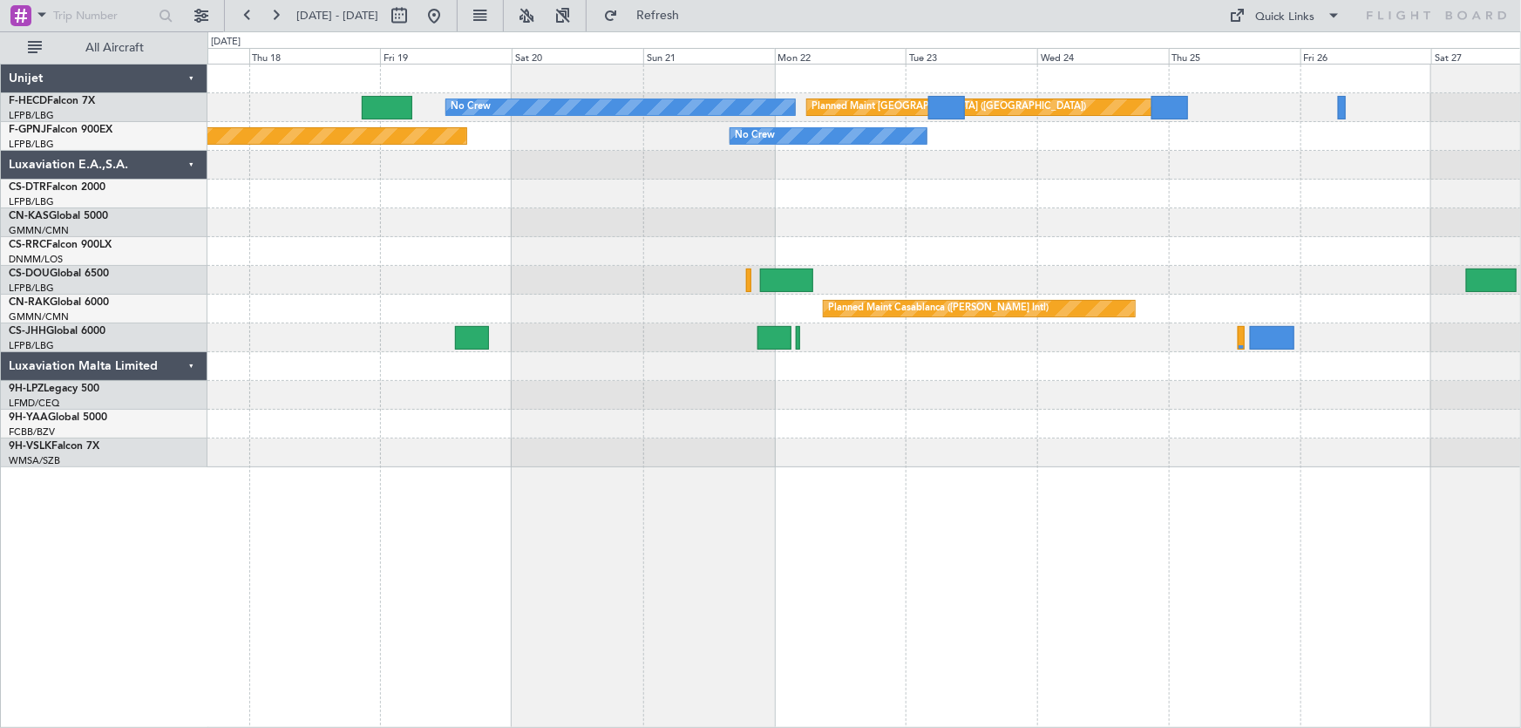  What do you see at coordinates (54, 389) in the screenshot?
I see `a: 9H-LPZLegacy 500` at bounding box center [54, 389].